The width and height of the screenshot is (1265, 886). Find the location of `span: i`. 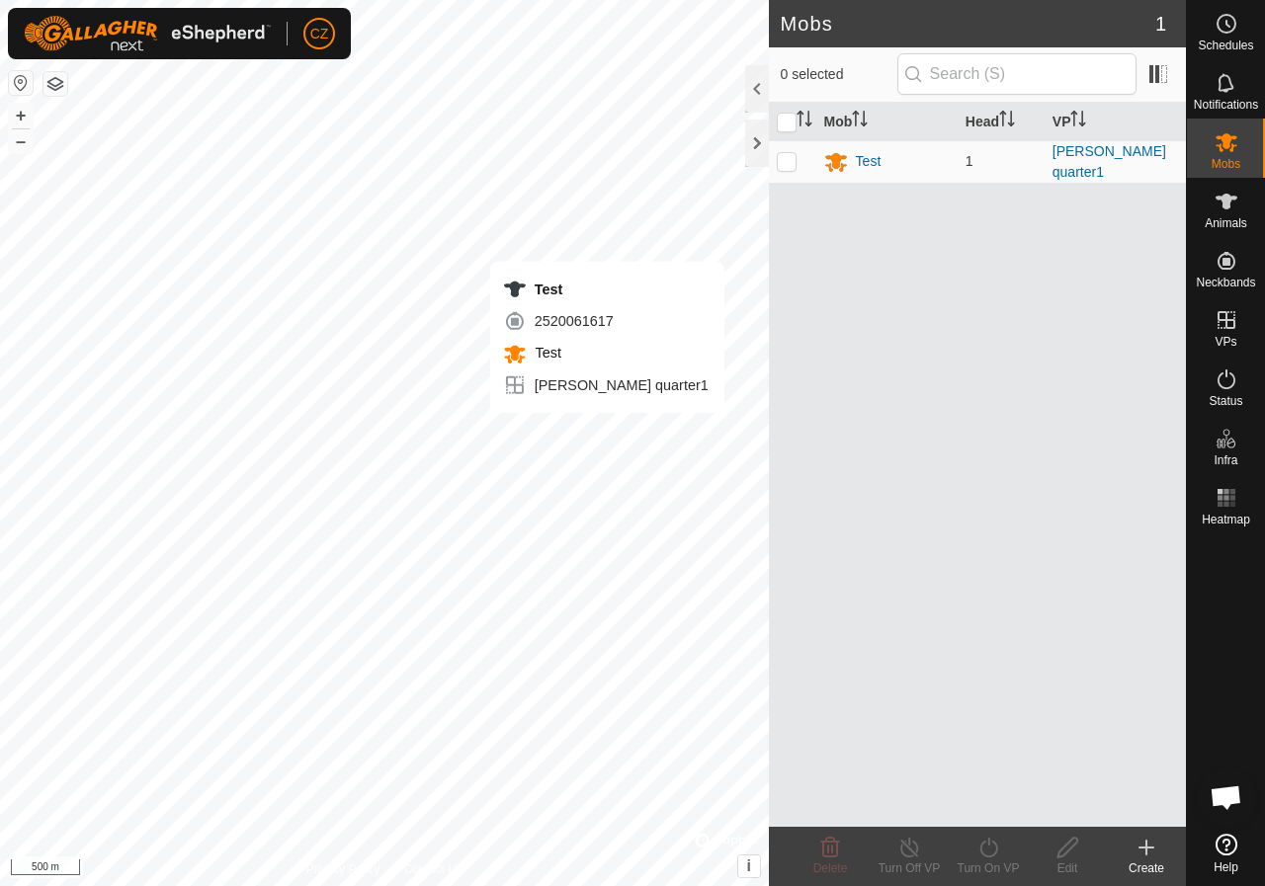

span: i is located at coordinates (748, 865).